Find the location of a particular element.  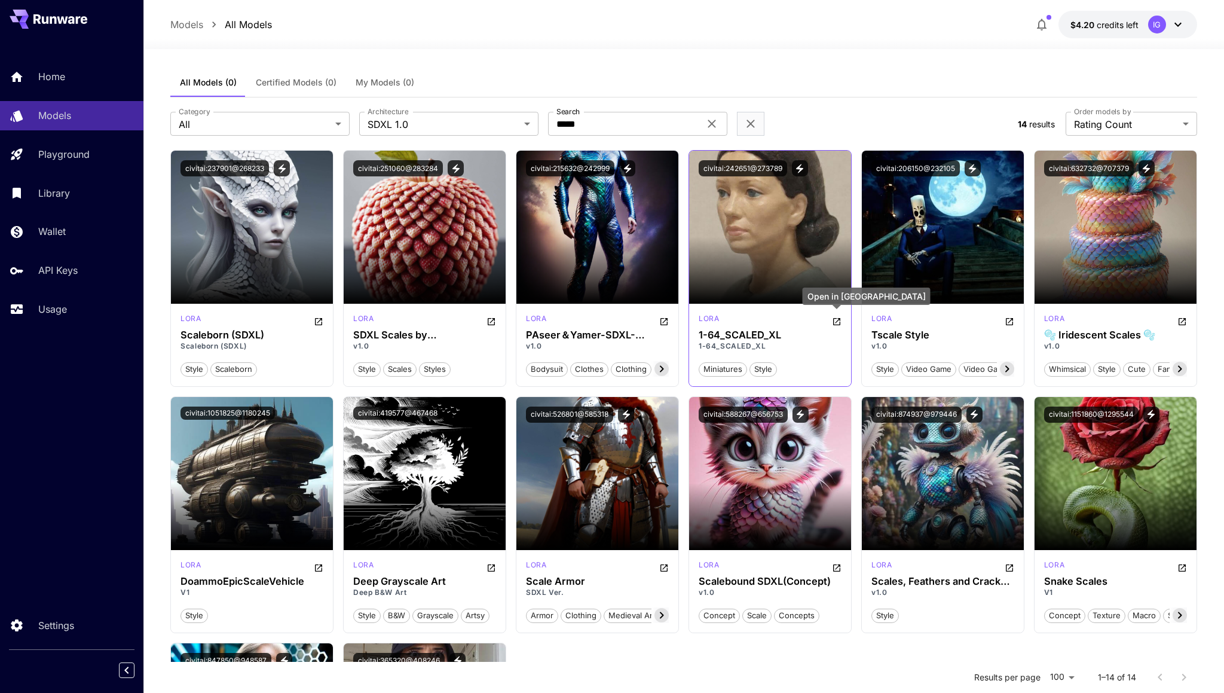

span: b&w is located at coordinates (396, 616).